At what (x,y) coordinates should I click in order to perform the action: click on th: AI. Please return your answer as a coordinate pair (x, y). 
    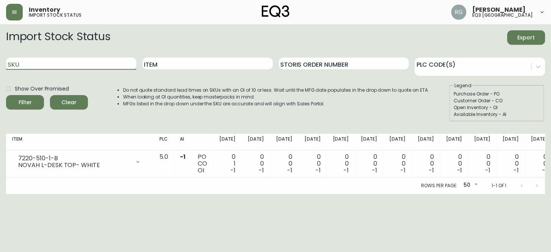
    Looking at the image, I should click on (182, 142).